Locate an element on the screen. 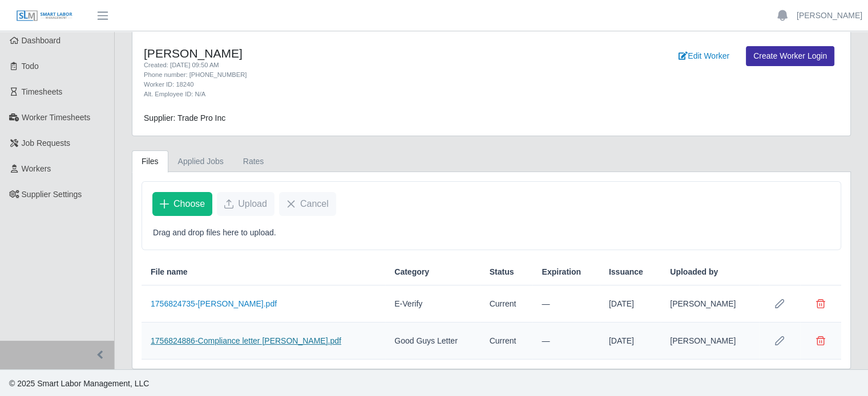 This screenshot has width=868, height=396. span: Workers is located at coordinates (37, 169).